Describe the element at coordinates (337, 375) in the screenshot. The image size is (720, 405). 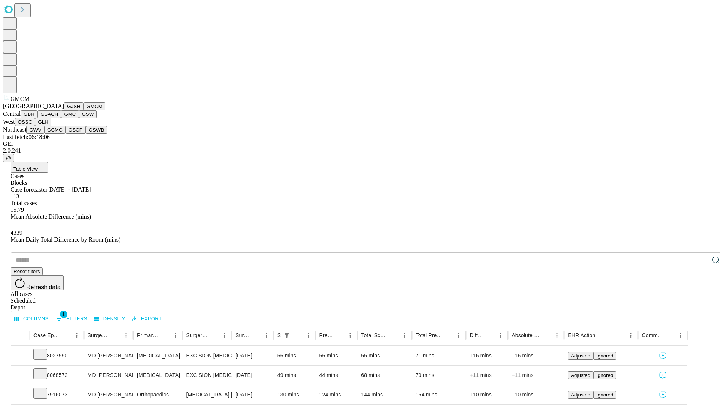
I see `div: 44 mins` at that location.